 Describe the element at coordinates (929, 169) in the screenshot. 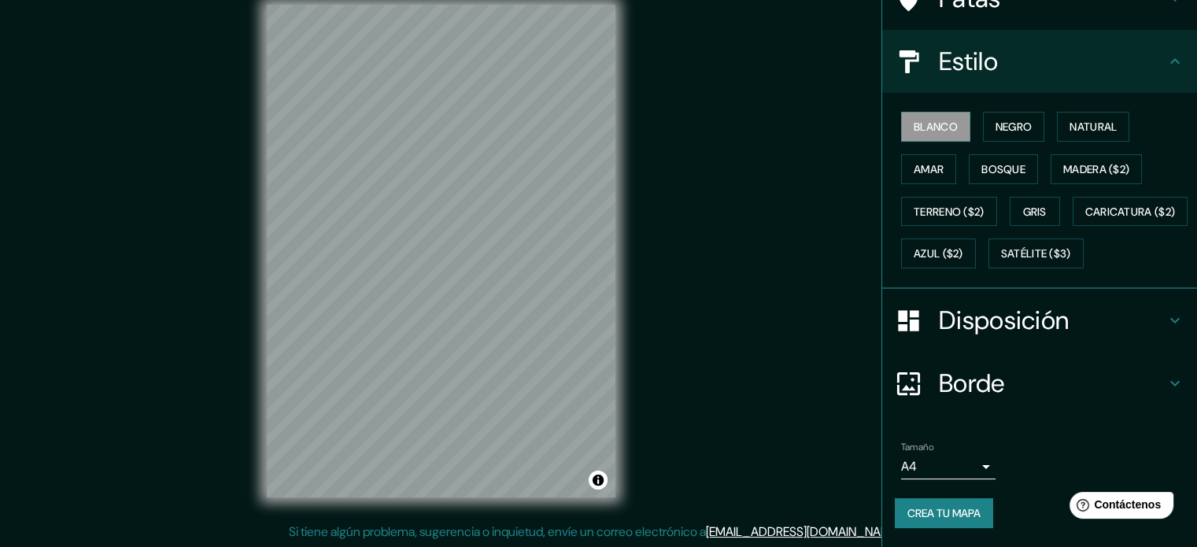

I see `font: Amar` at that location.